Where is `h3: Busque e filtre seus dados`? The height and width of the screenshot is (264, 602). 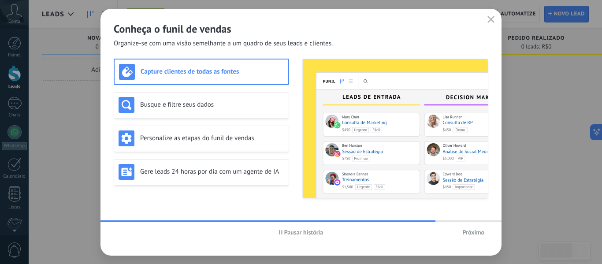 h3: Busque e filtre seus dados is located at coordinates (212, 104).